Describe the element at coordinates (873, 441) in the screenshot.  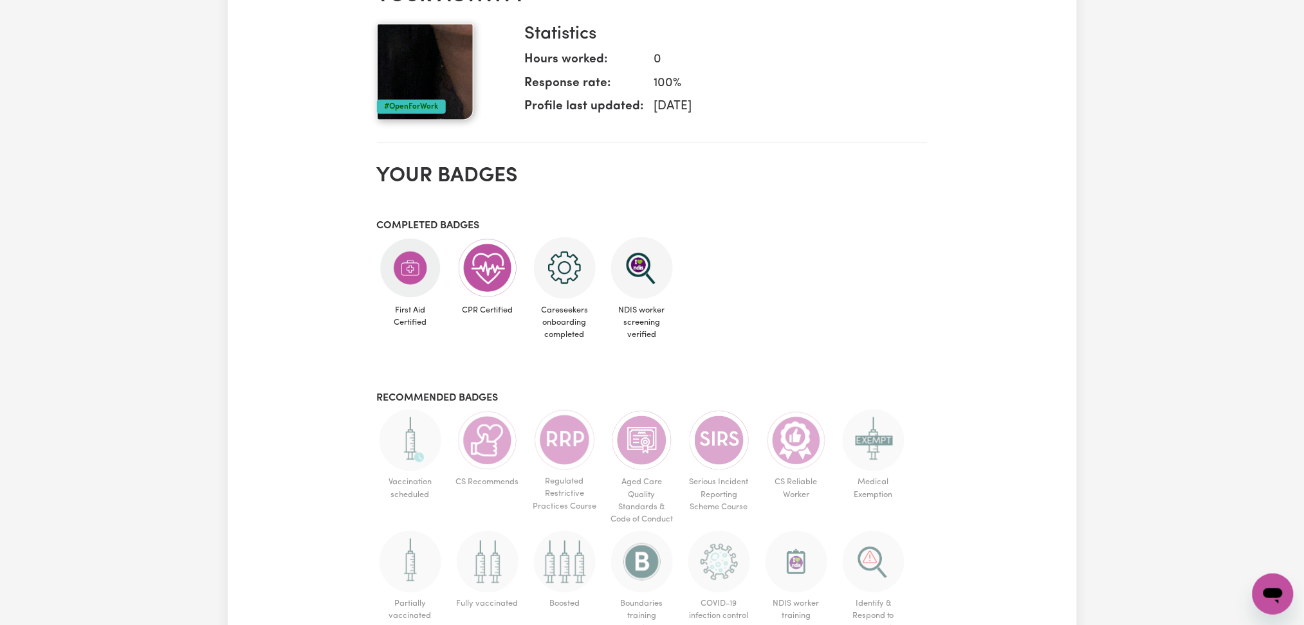
I see `img: Worker has a medical exemption and cannot receive COVID-19 vaccine` at that location.